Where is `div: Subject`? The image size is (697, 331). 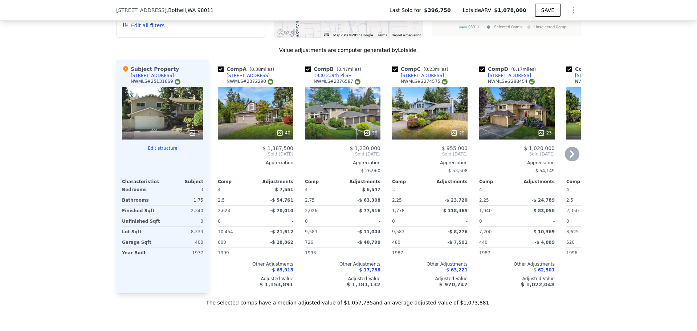 div: Subject is located at coordinates (183, 182).